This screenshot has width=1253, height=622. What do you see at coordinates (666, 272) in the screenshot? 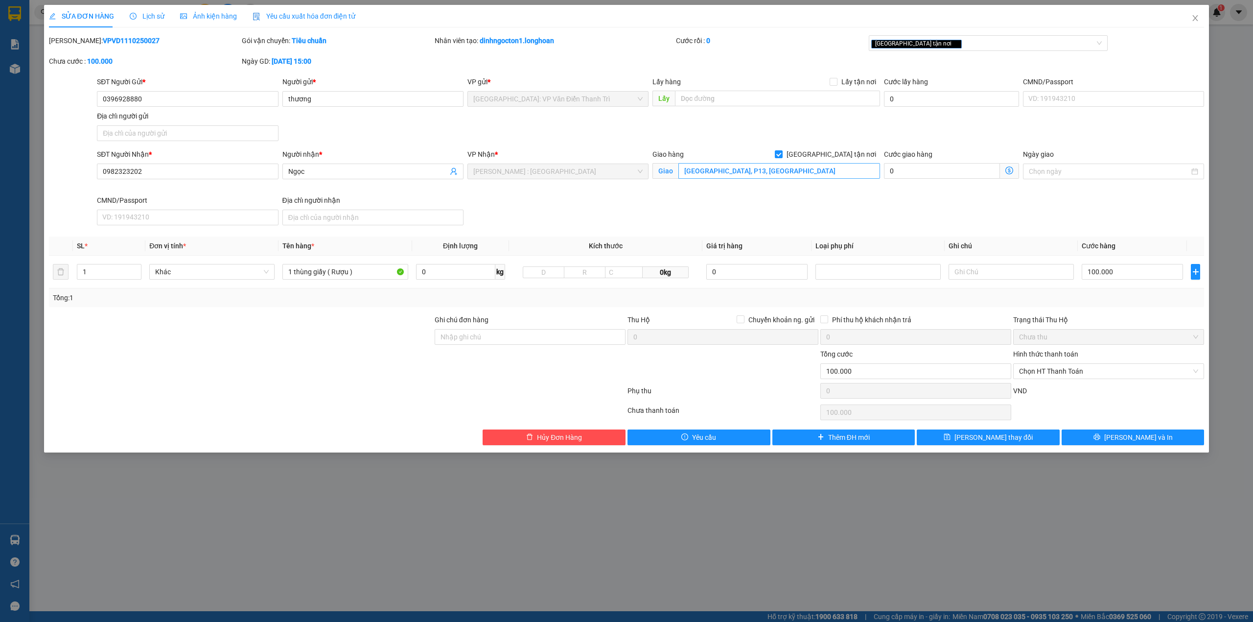
I see `span: 0kg` at bounding box center [666, 272].